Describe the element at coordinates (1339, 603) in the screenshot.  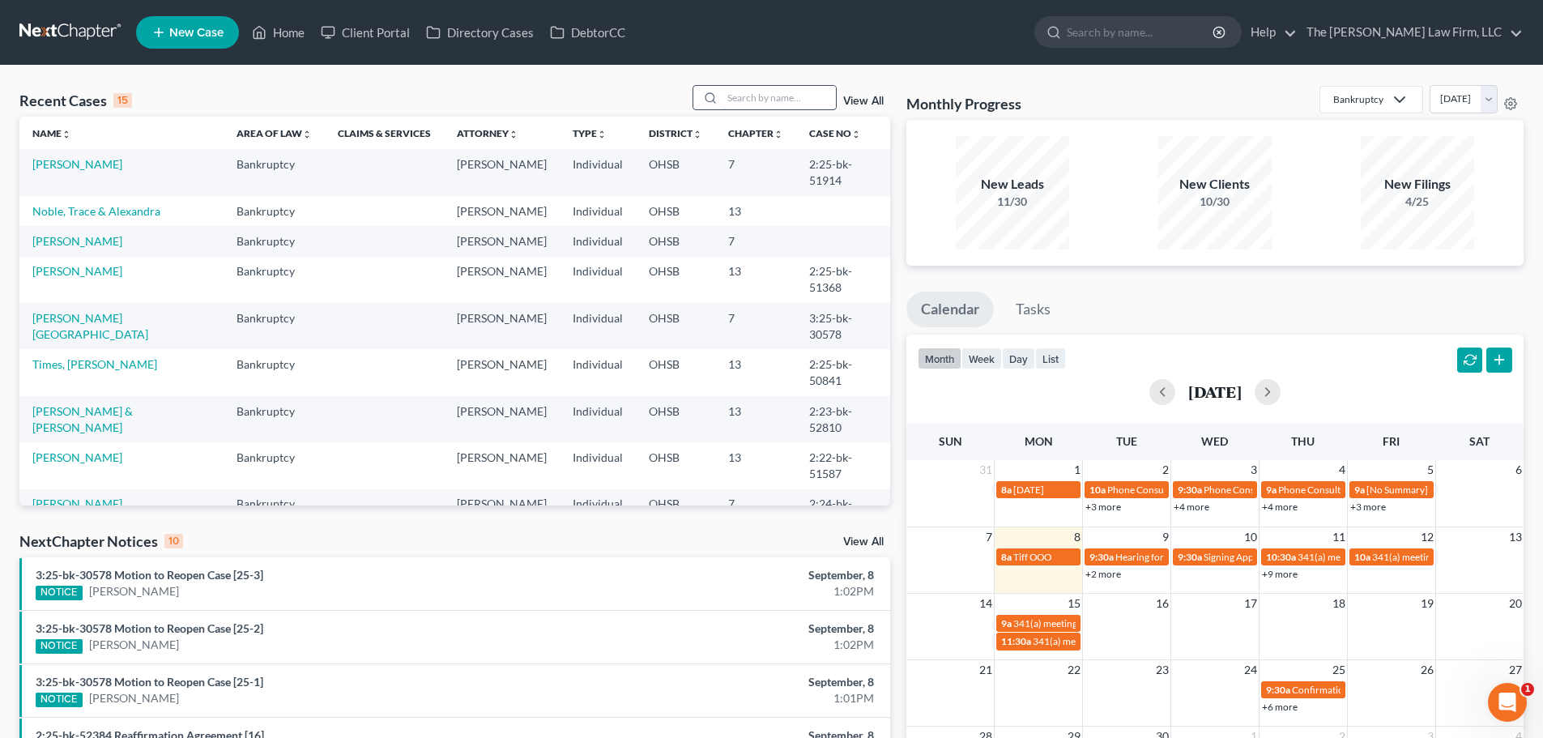
I see `span: 18` at that location.